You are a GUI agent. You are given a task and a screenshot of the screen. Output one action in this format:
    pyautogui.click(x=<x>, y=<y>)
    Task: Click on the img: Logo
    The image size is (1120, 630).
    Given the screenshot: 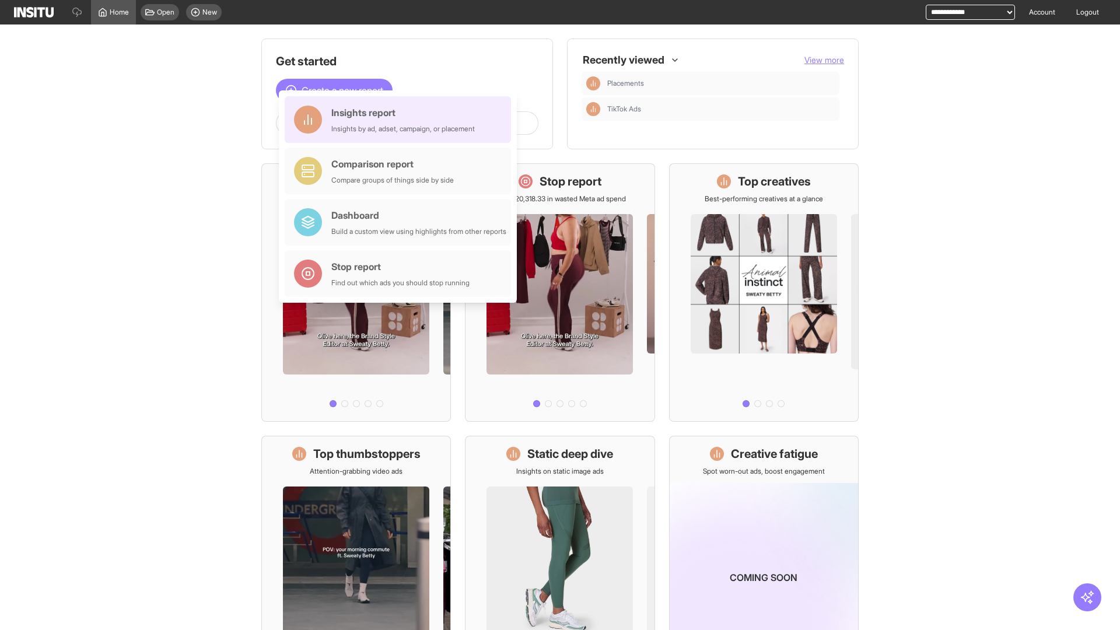 What is the action you would take?
    pyautogui.click(x=34, y=12)
    